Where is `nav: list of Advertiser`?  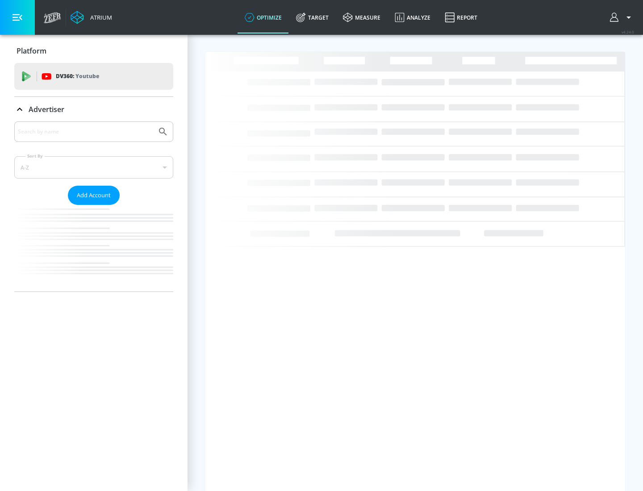
nav: list of Advertiser is located at coordinates (94, 248).